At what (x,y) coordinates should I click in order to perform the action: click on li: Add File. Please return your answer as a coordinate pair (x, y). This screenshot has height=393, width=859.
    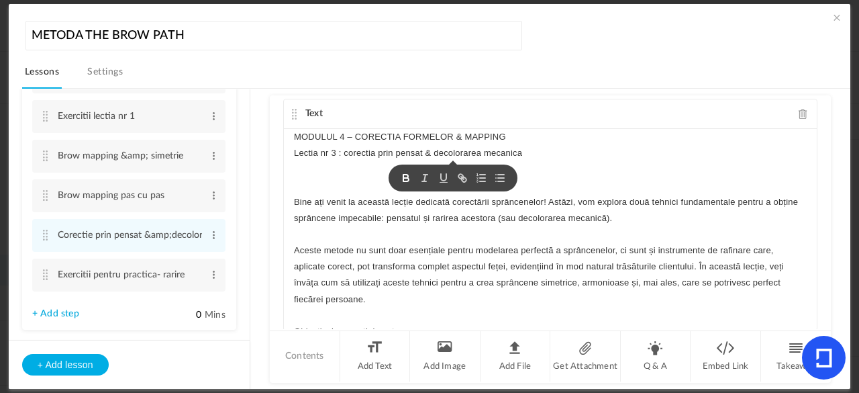
    Looking at the image, I should click on (516, 356).